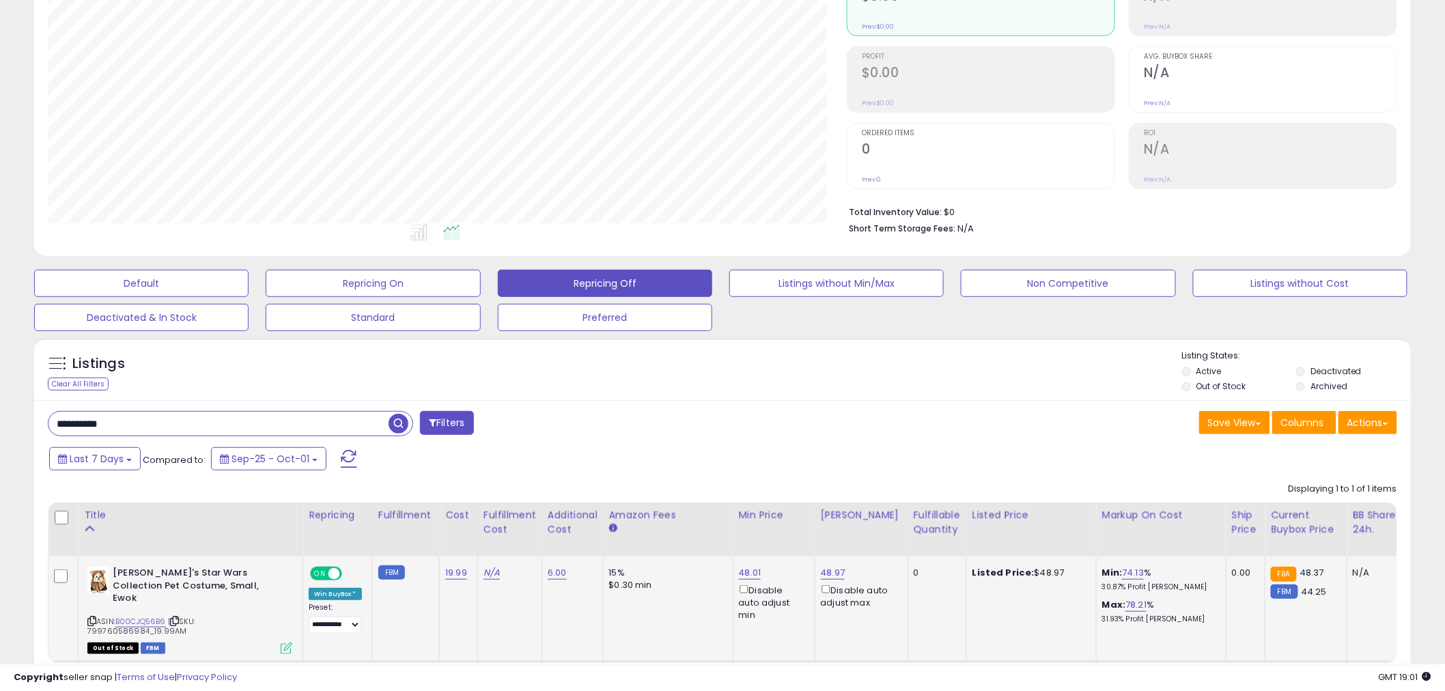 This screenshot has height=691, width=1445. What do you see at coordinates (207, 677) in the screenshot?
I see `a: Privacy Policy` at bounding box center [207, 677].